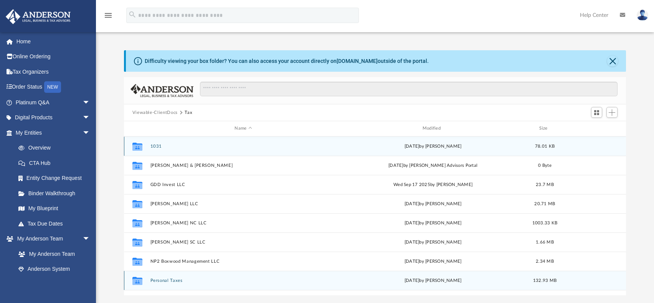 The height and width of the screenshot is (303, 654). I want to click on button: GDD Invest LLC, so click(243, 185).